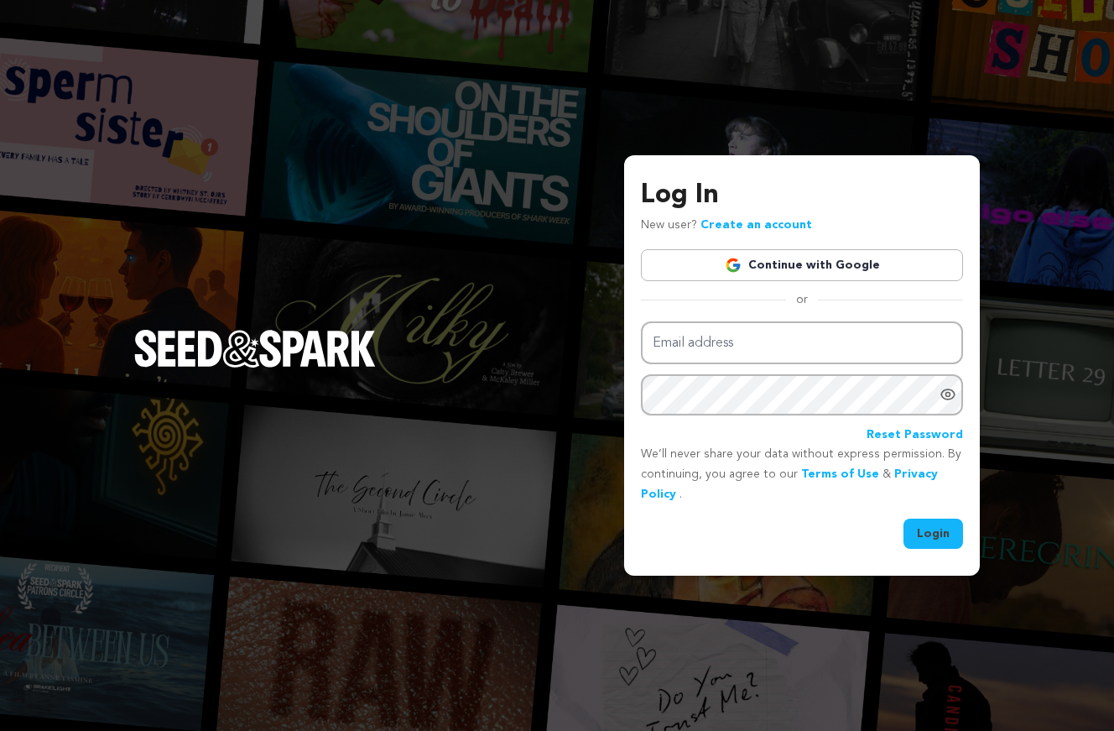 The height and width of the screenshot is (731, 1114). I want to click on button: Login, so click(933, 534).